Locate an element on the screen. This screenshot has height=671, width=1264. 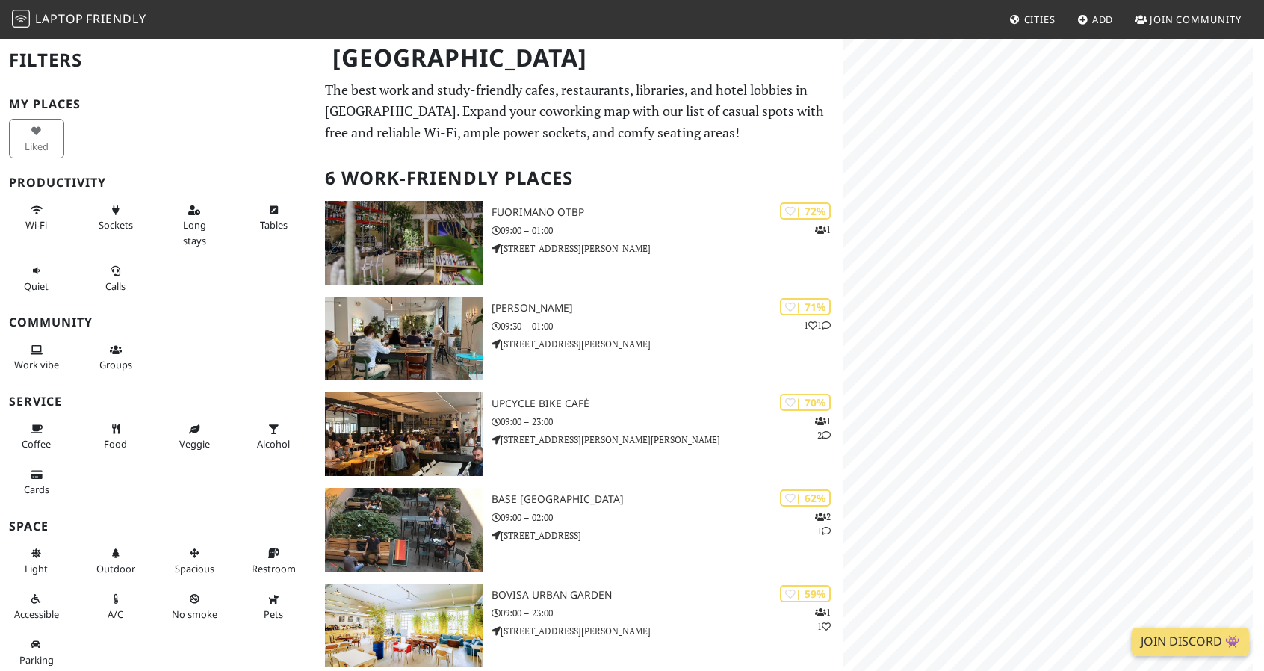
button: Coffee is located at coordinates (37, 436).